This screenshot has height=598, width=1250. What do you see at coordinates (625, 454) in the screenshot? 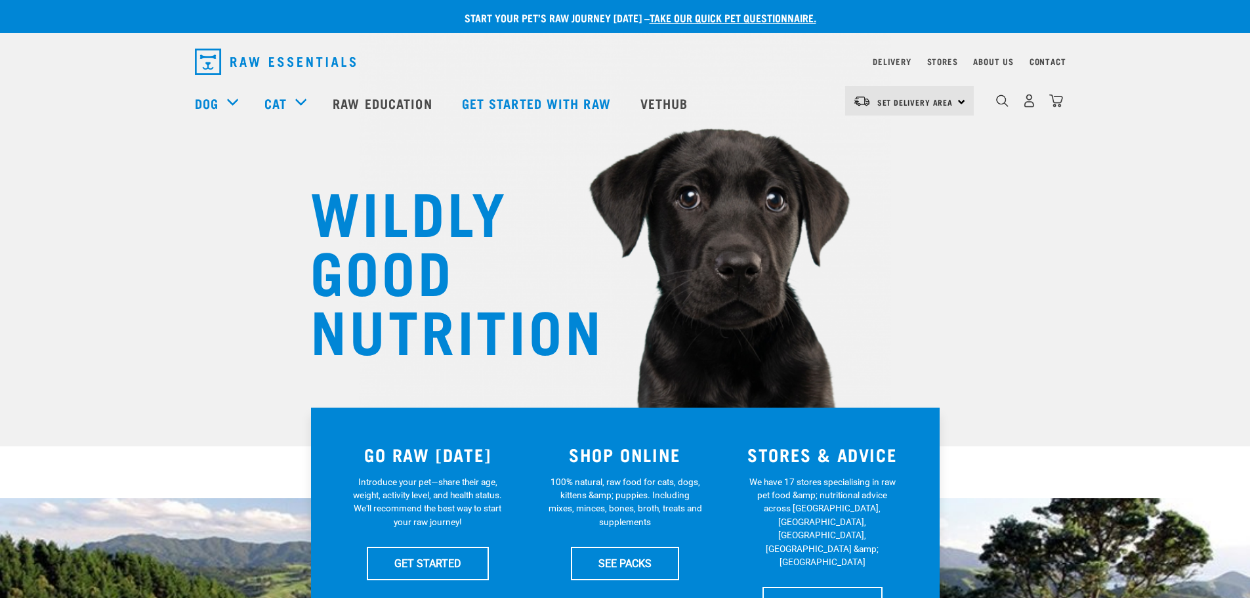
I see `h3: SHOP ONLINE` at bounding box center [625, 454].